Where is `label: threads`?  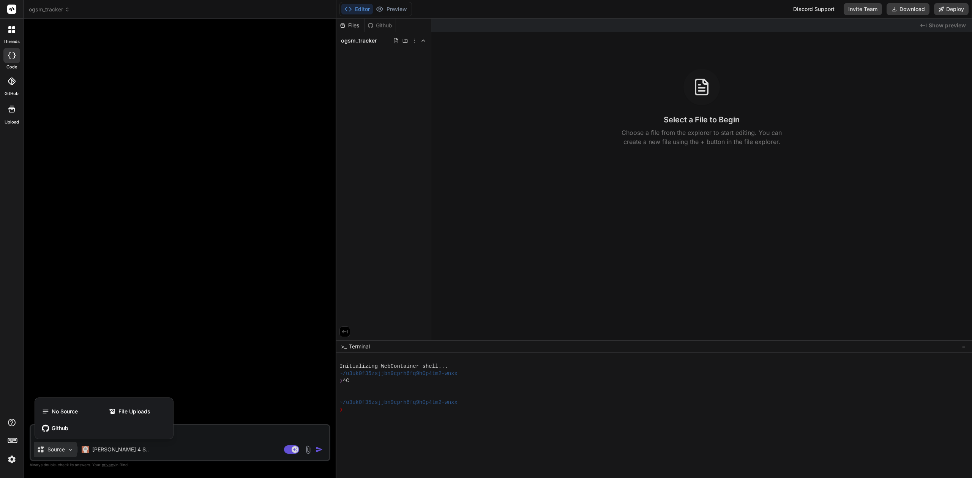
label: threads is located at coordinates (11, 41).